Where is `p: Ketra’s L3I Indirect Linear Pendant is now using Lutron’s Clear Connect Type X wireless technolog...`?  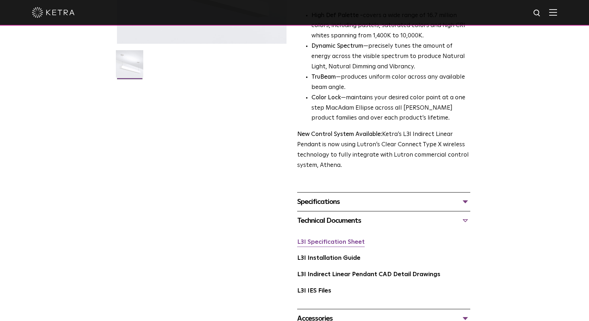
p: Ketra’s L3I Indirect Linear Pendant is now using Lutron’s Clear Connect Type X wireless technolog... is located at coordinates (384, 150).